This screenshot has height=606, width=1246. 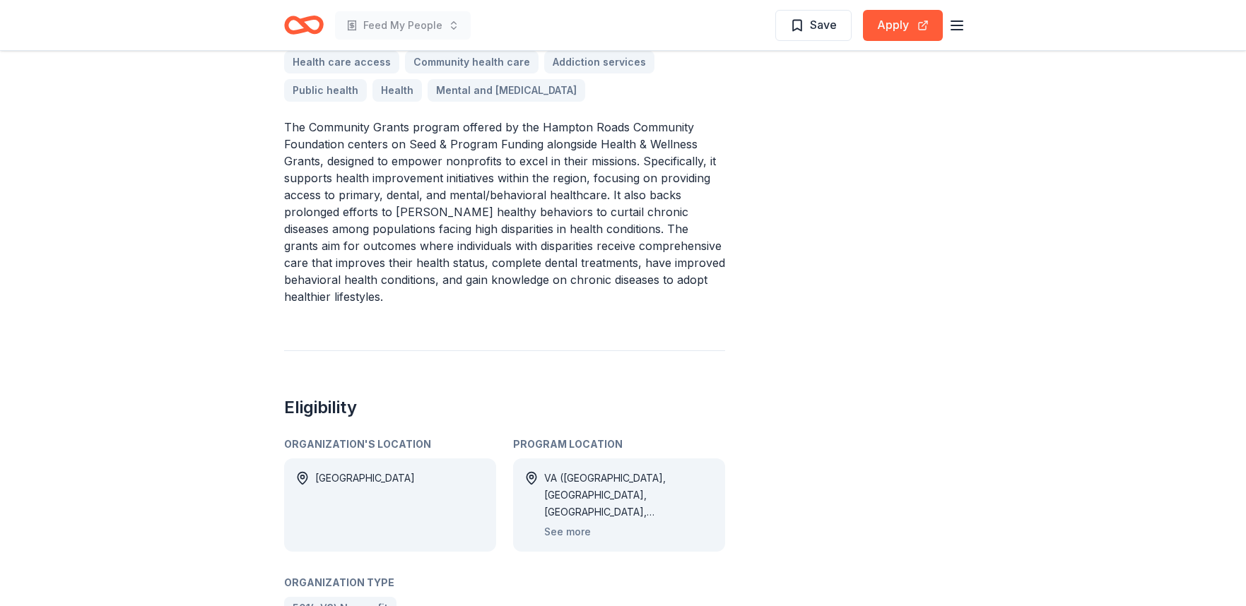 I want to click on button: See more, so click(x=568, y=532).